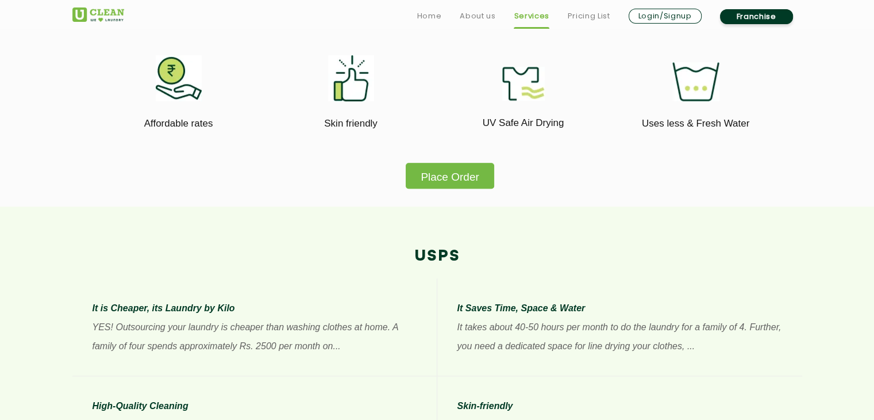 Image resolution: width=874 pixels, height=420 pixels. I want to click on img: UClean Laundry and Dry Cleaning, so click(98, 14).